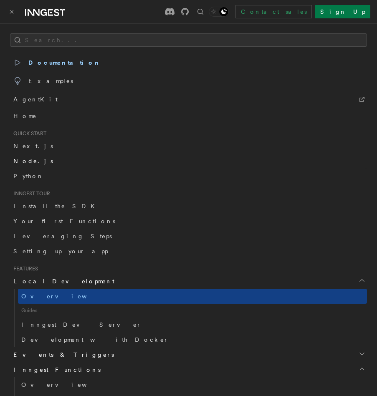 This screenshot has height=396, width=377. What do you see at coordinates (95, 340) in the screenshot?
I see `span: Development with Docker` at bounding box center [95, 340].